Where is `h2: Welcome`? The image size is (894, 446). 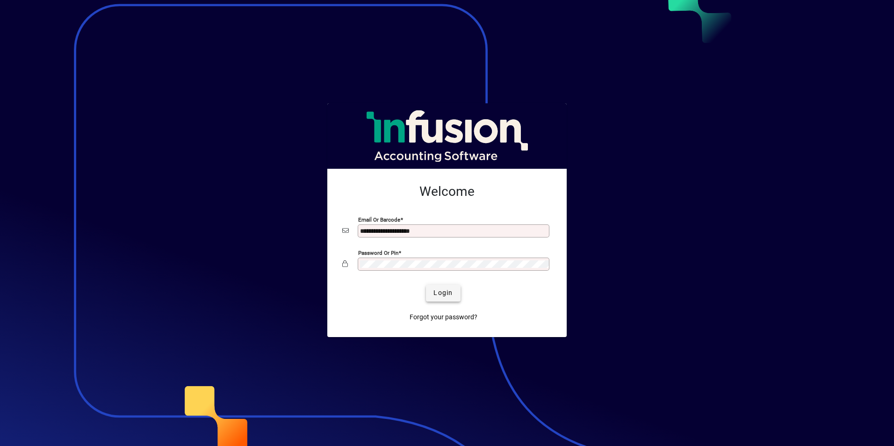 h2: Welcome is located at coordinates (447, 192).